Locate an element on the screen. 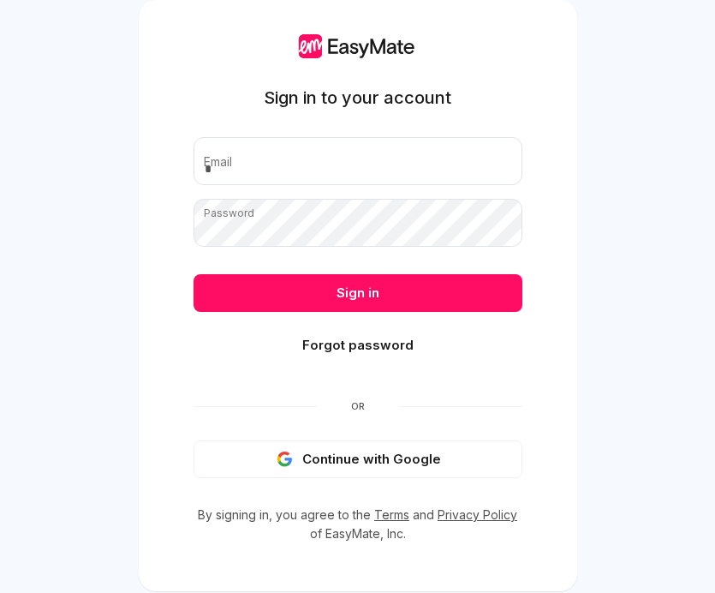  button: Sign in is located at coordinates (358, 293).